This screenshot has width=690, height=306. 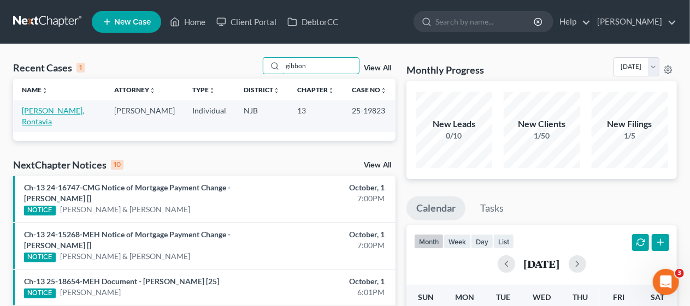 I want to click on div: 1, so click(x=80, y=68).